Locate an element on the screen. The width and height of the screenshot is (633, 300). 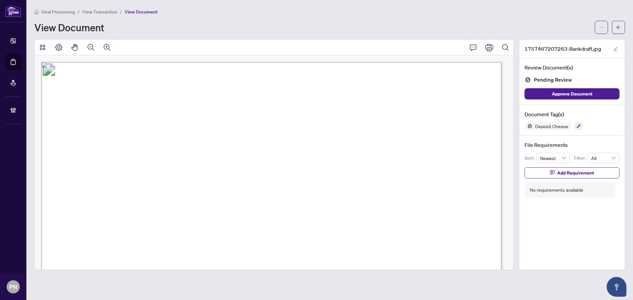
p: Sort: is located at coordinates (530, 158).